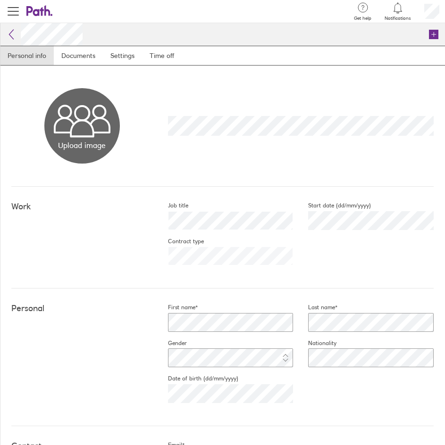 The width and height of the screenshot is (445, 445). Describe the element at coordinates (82, 308) in the screenshot. I see `h4: Personal` at that location.